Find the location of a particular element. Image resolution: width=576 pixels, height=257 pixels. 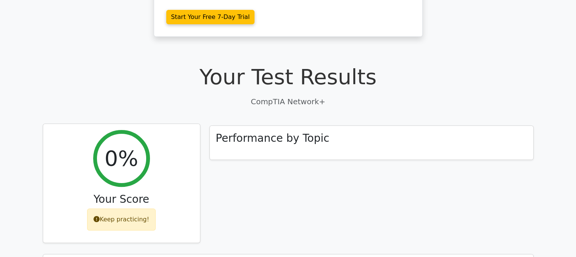

h1: Your Test Results is located at coordinates (288, 77).